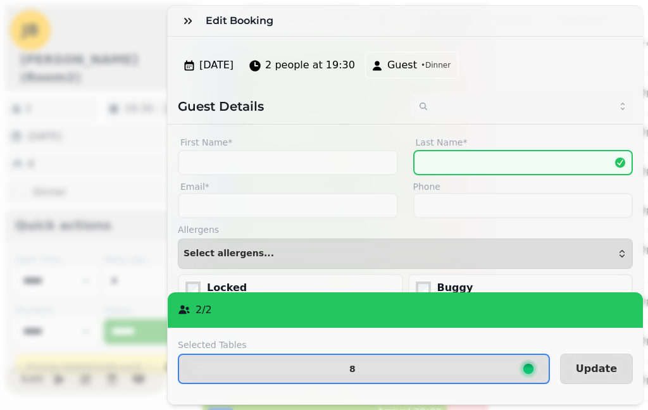  Describe the element at coordinates (204, 310) in the screenshot. I see `p: 2 / 2` at that location.